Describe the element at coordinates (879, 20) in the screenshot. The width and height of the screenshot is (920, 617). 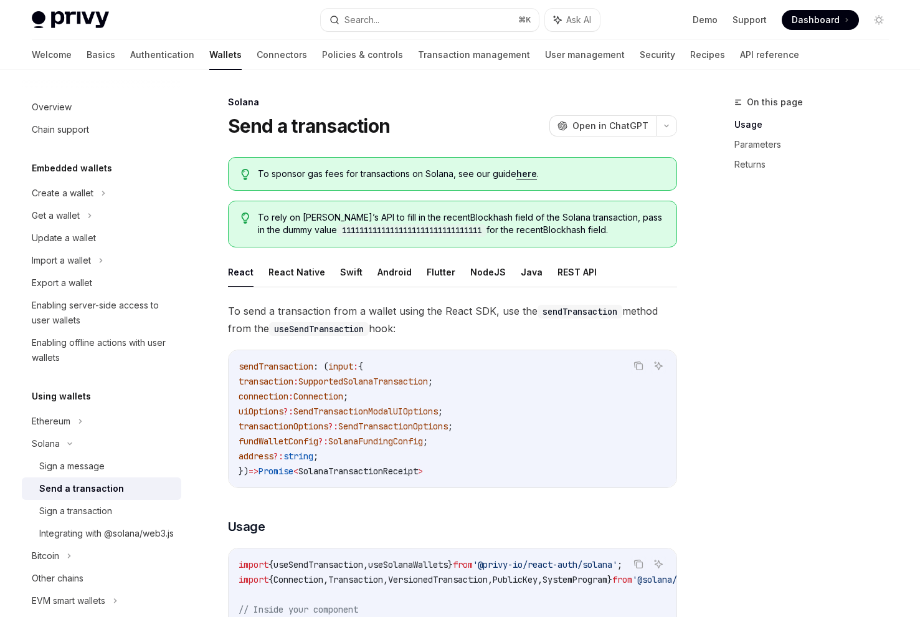
I see `button: Toggle dark mode` at that location.